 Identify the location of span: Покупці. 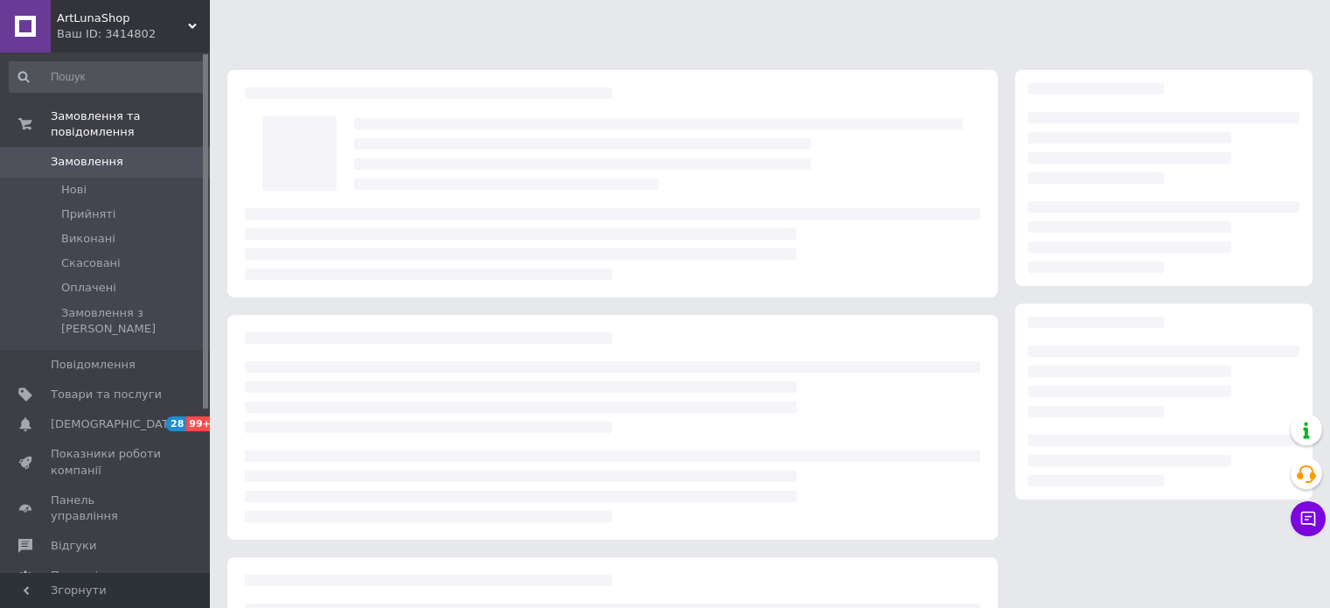
(74, 575).